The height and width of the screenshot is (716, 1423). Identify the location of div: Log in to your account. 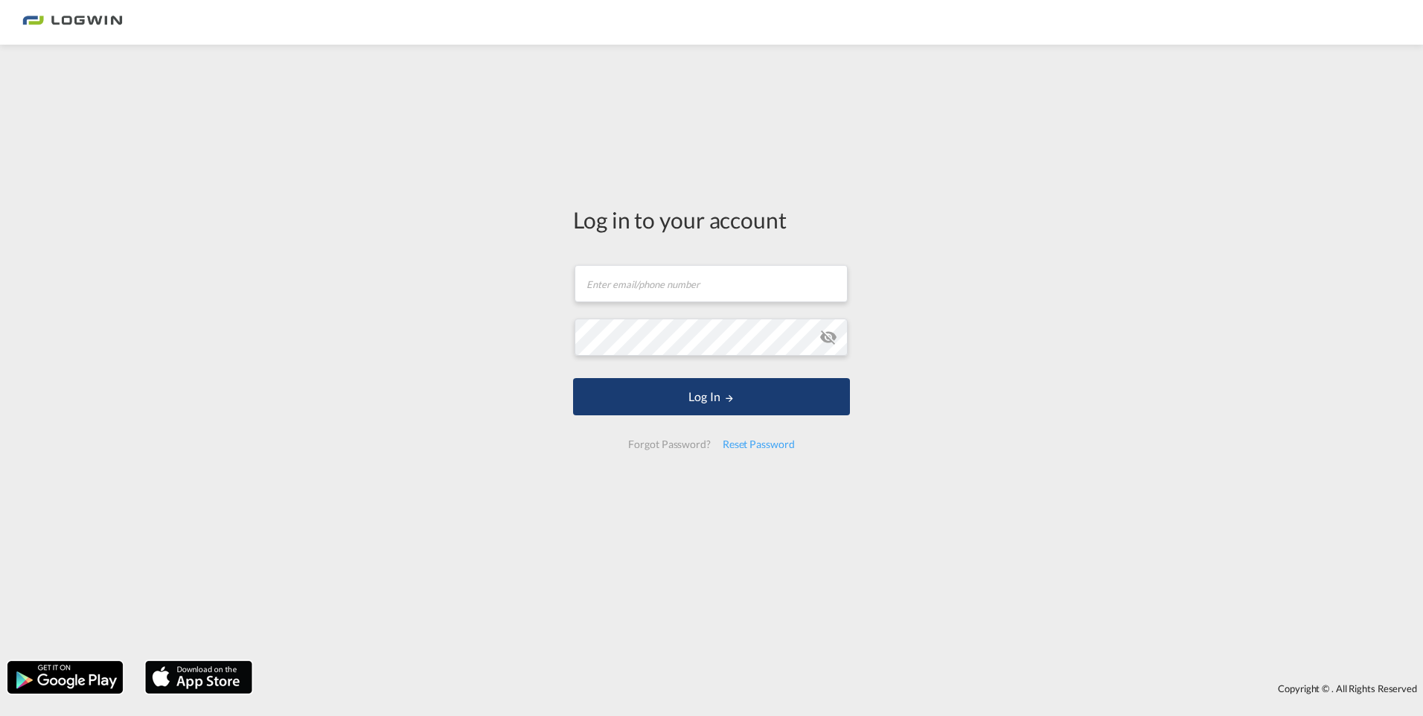
(712, 220).